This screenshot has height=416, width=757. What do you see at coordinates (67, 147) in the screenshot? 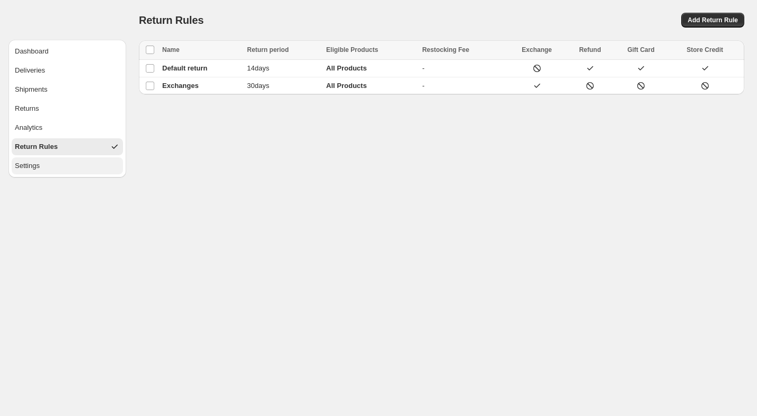
I see `button: Return Rules` at bounding box center [67, 147].